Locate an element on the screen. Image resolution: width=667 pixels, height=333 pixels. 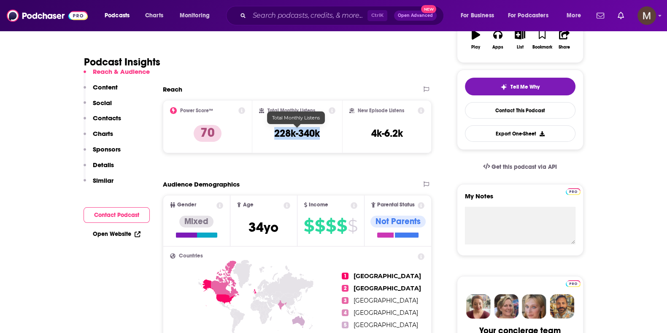
h2: Power Score™ is located at coordinates (197, 110).